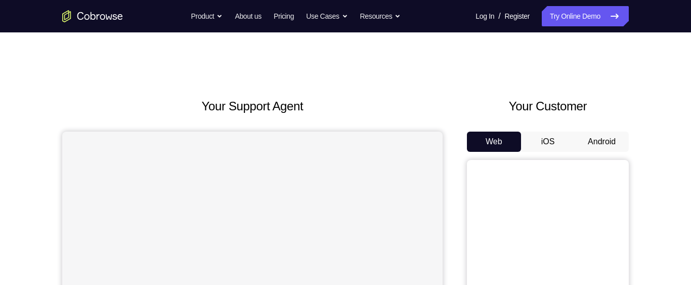 The image size is (691, 285). Describe the element at coordinates (207, 16) in the screenshot. I see `button: Product` at that location.